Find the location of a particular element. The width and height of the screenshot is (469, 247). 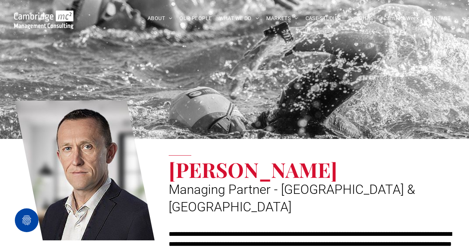

a: CASE STUDIES is located at coordinates (323, 18).